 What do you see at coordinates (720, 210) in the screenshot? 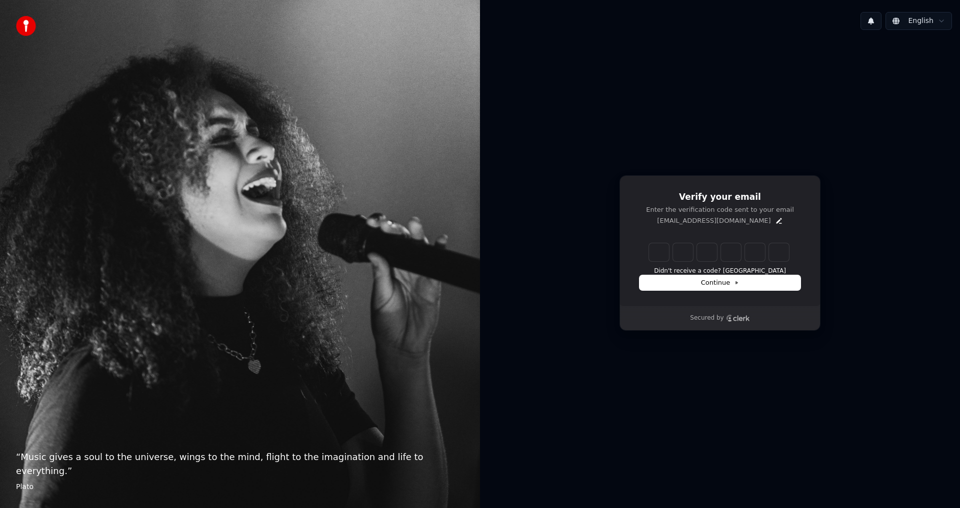
I see `p: Enter the verification code sent to your email` at bounding box center [720, 210].